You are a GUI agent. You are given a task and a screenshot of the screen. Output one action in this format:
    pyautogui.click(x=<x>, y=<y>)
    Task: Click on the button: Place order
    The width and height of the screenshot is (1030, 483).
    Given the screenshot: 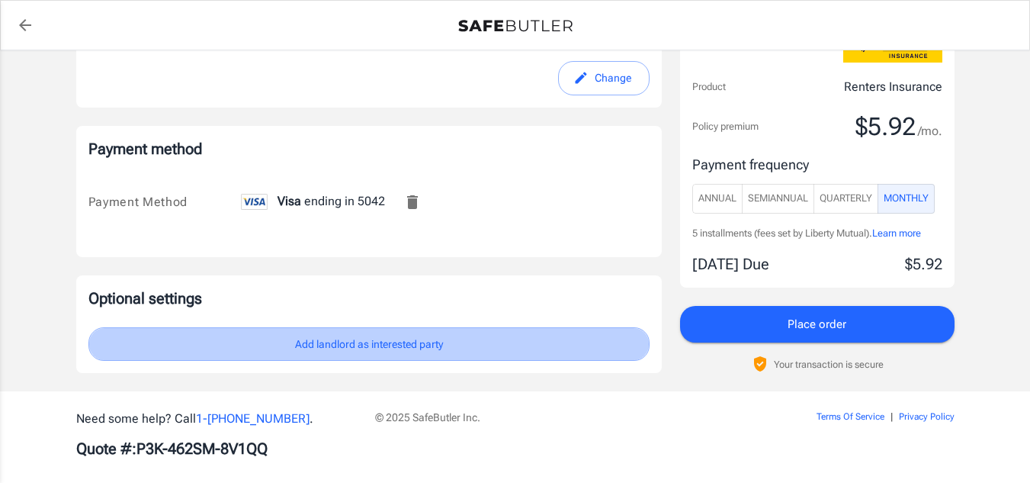 What is the action you would take?
    pyautogui.click(x=817, y=324)
    